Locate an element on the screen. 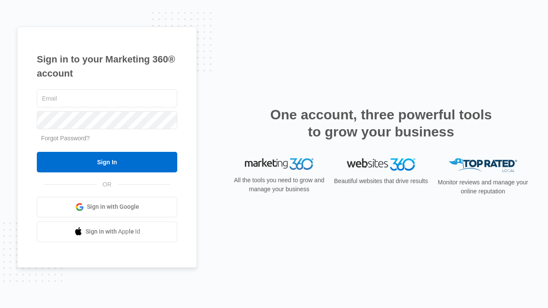 This screenshot has height=308, width=548. p: Monitor reviews and manage your online reputation is located at coordinates (483, 187).